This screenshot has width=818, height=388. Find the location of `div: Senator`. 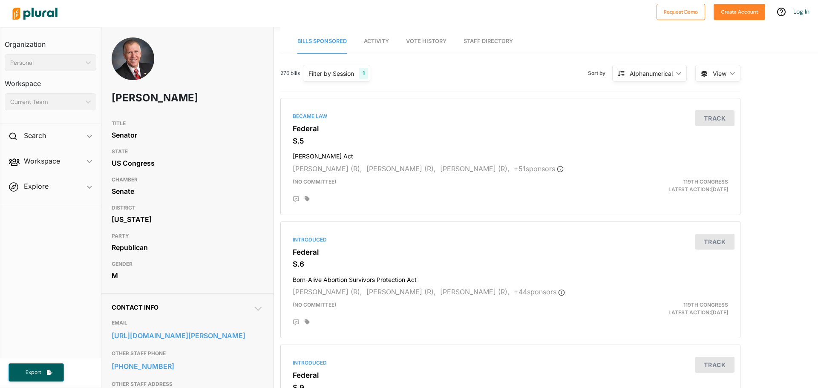

div: Senator is located at coordinates (187, 135).